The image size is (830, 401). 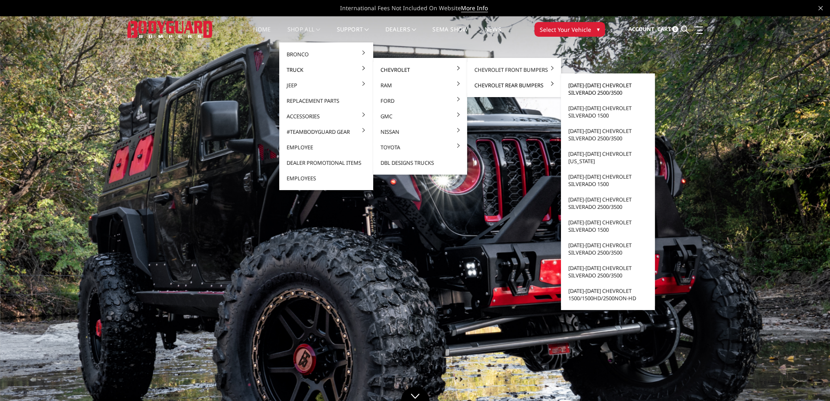 I want to click on span: 0, so click(x=675, y=29).